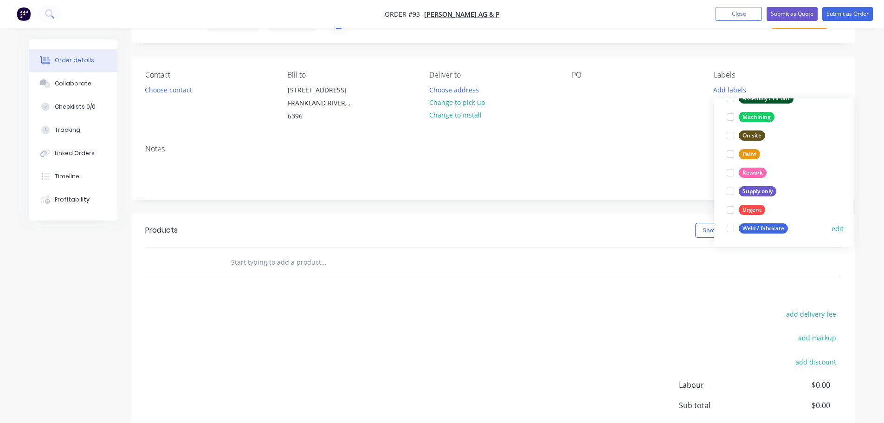  What do you see at coordinates (74, 60) in the screenshot?
I see `div: Order details` at bounding box center [74, 60].